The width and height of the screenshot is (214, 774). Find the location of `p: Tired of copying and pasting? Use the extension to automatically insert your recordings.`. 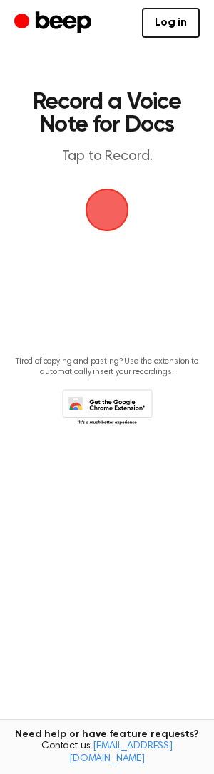

p: Tired of copying and pasting? Use the extension to automatically insert your recordings. is located at coordinates (107, 367).